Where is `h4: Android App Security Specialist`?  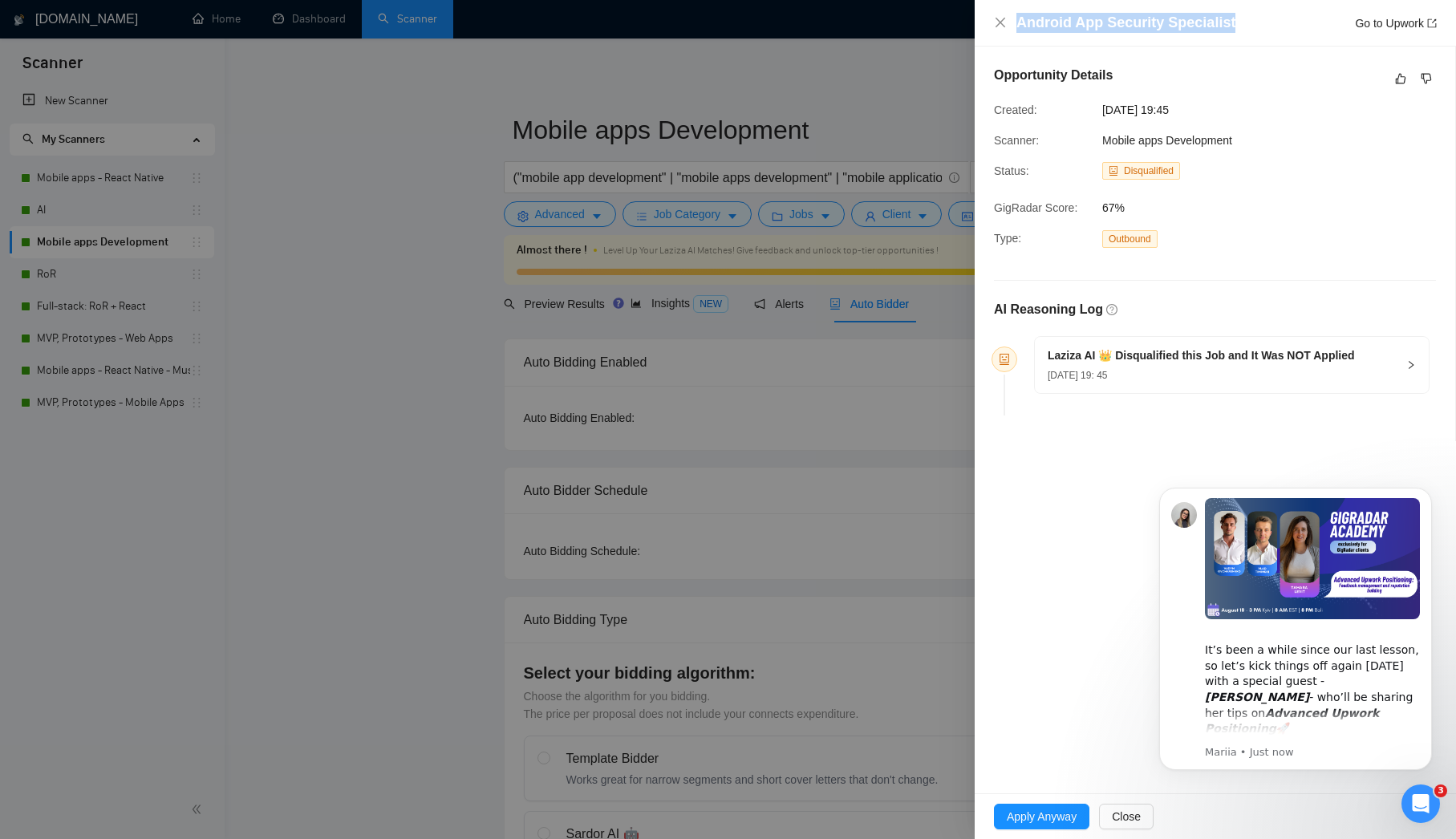 h4: Android App Security Specialist is located at coordinates (1125, 22).